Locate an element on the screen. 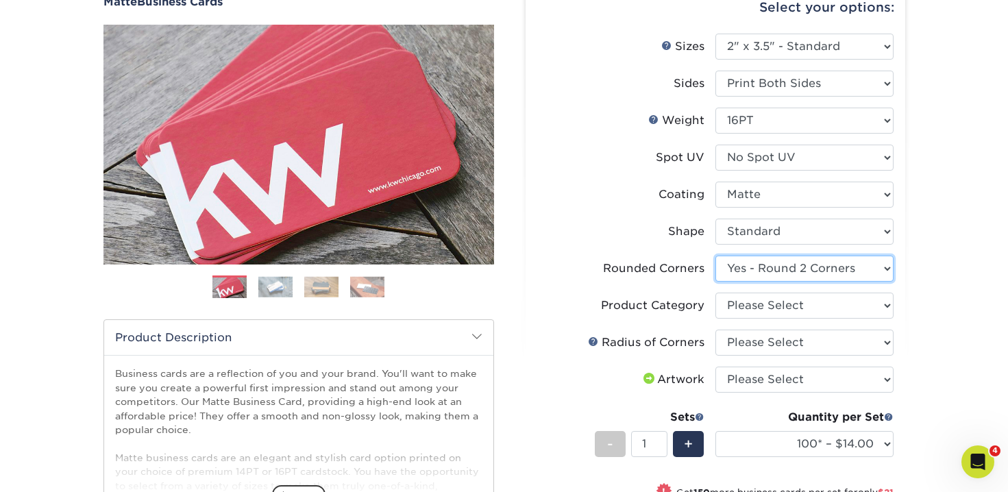 This screenshot has width=1008, height=492. h2: Product Description is located at coordinates (299, 337).